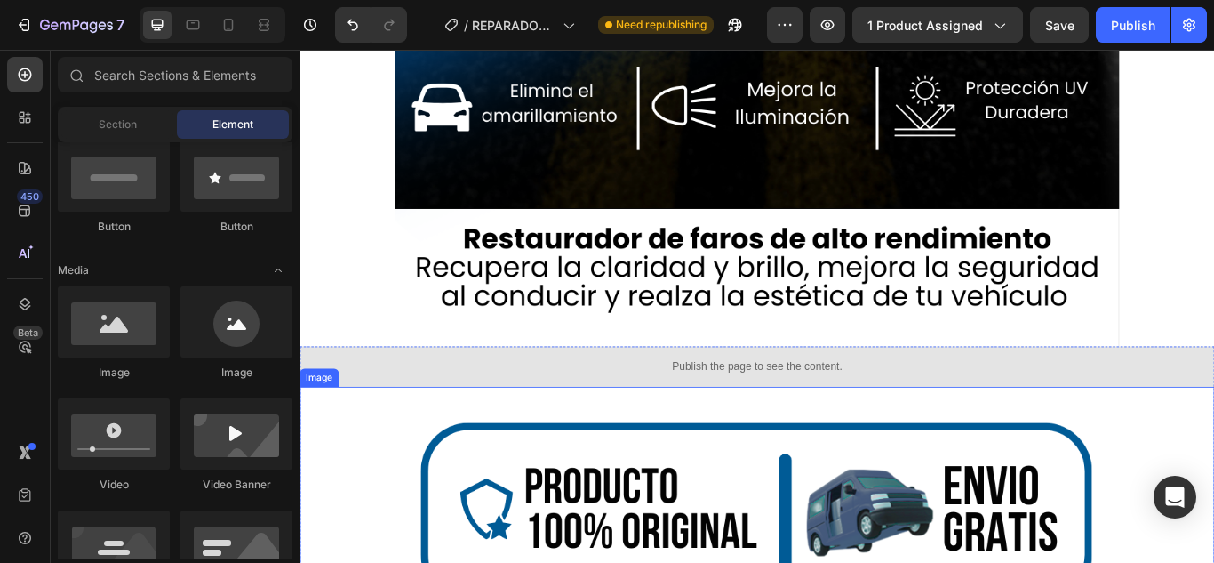 The width and height of the screenshot is (1214, 563). I want to click on div: Video Banner, so click(236, 484).